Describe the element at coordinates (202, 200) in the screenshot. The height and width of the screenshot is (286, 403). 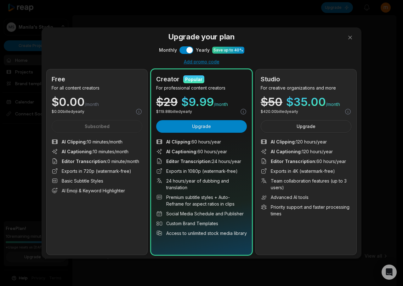
I see `li: Premium subtitle styles + Auto-Reframe for aspect ratios in clips` at that location.